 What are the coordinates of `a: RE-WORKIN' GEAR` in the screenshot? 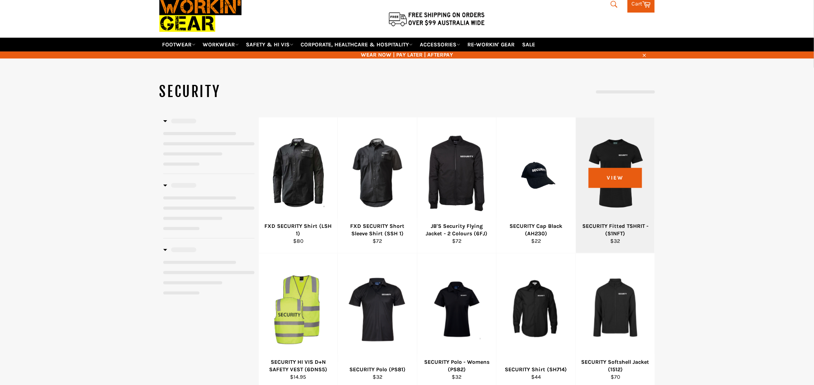 It's located at (491, 44).